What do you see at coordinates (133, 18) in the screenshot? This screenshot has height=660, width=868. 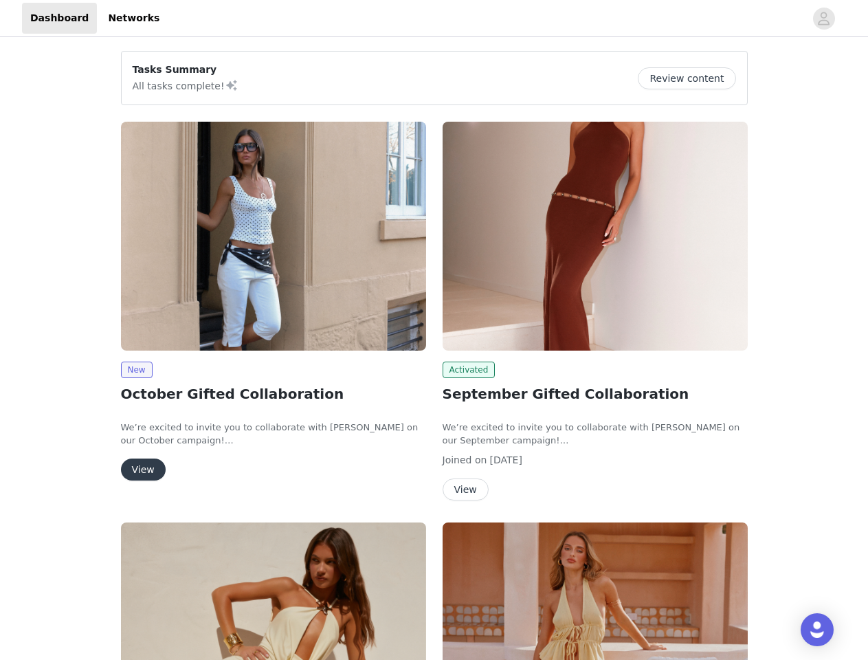 I see `a: Networks` at bounding box center [133, 18].